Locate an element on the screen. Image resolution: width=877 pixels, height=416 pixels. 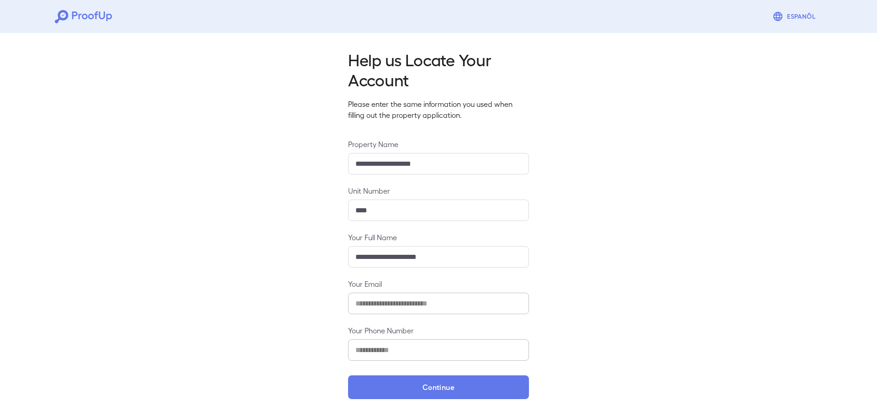
button: Continue is located at coordinates (438, 387).